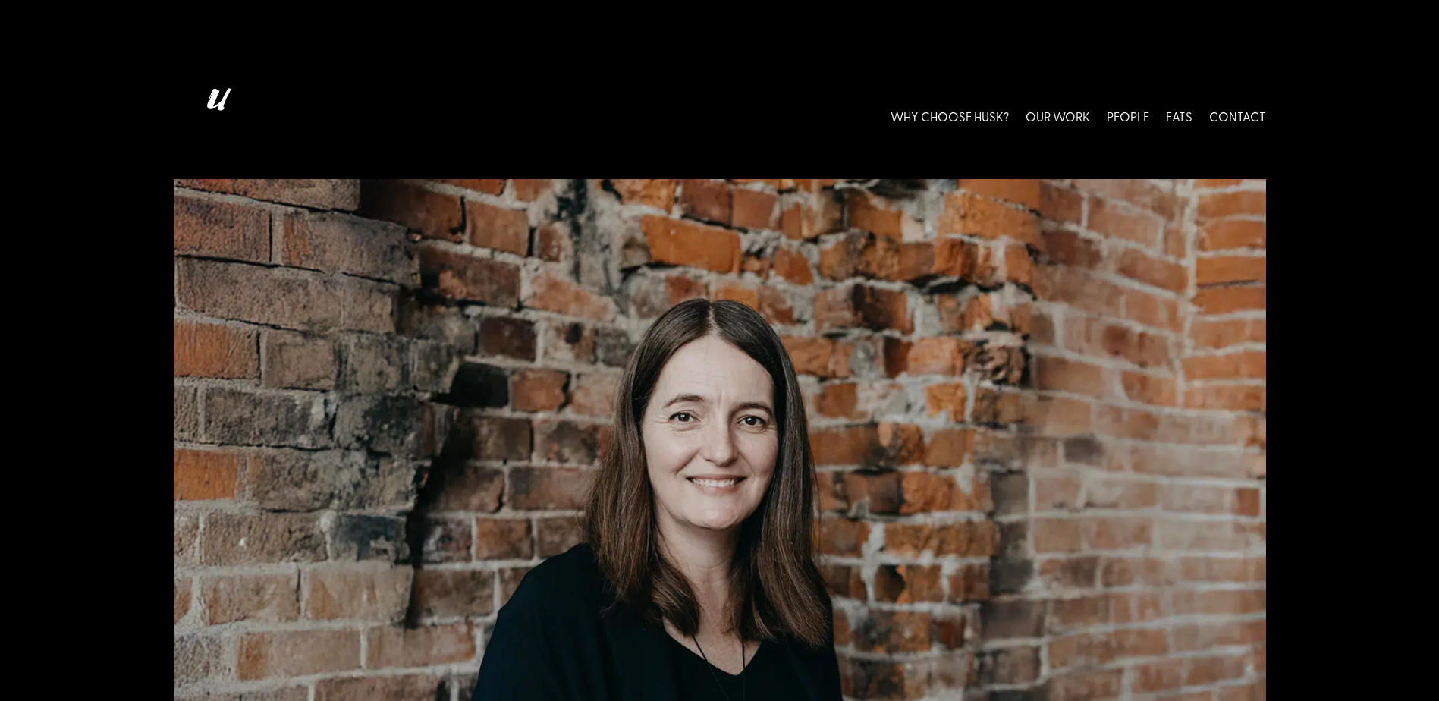 This screenshot has height=701, width=1439. Describe the element at coordinates (950, 115) in the screenshot. I see `a: WHY CHOOSE HUSK?` at that location.